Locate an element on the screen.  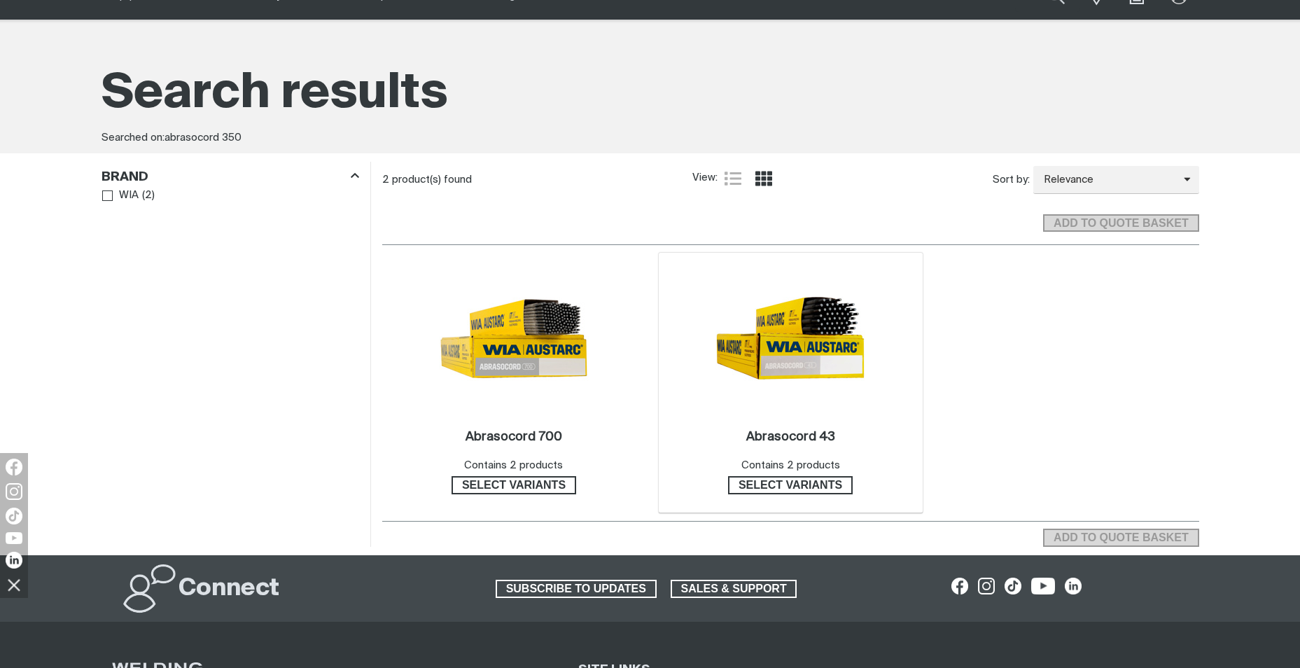
a: SUBSCRIBE TO UPDATES is located at coordinates (576, 589).